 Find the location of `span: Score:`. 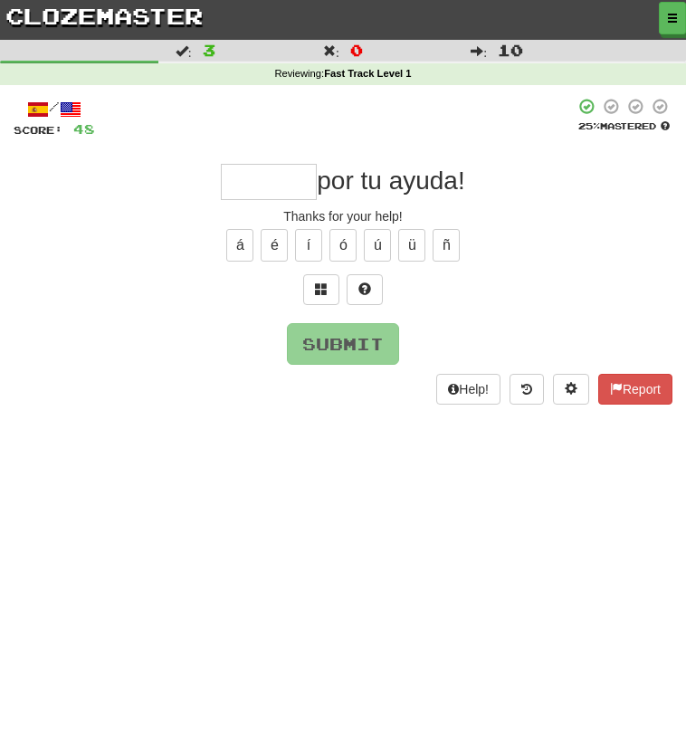

span: Score: is located at coordinates (38, 129).